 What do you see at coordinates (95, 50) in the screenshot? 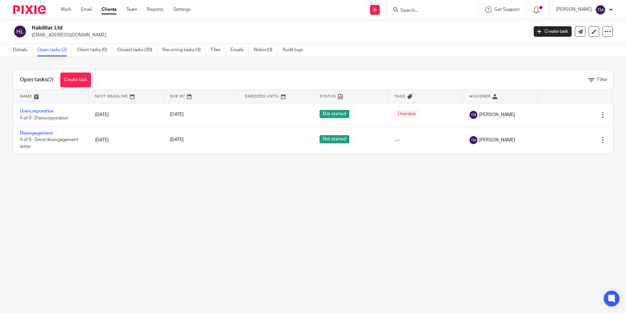
I see `a: Client tasks (0)` at bounding box center [95, 50].